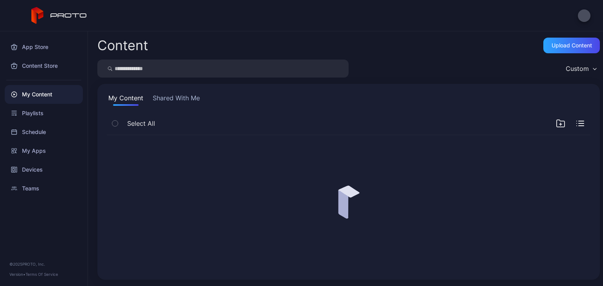  What do you see at coordinates (44, 132) in the screenshot?
I see `a: Schedule` at bounding box center [44, 132].